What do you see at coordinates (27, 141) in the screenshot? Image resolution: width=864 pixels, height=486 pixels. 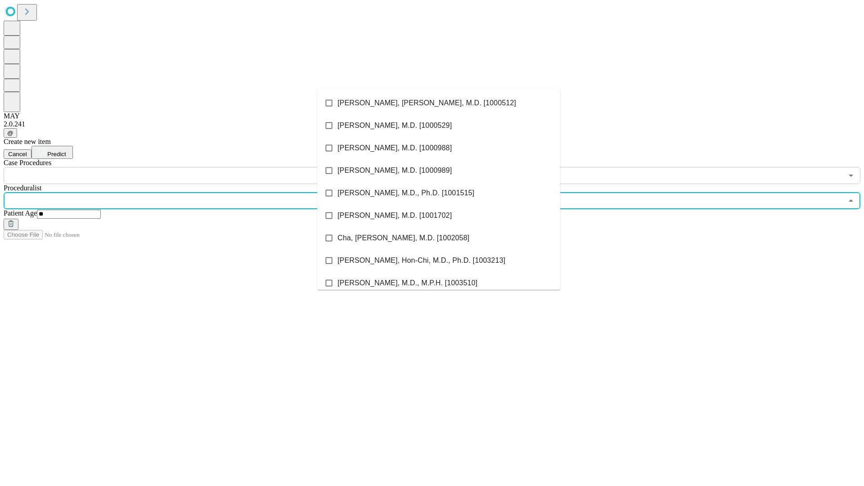 I see `span: Create new item` at bounding box center [27, 141].